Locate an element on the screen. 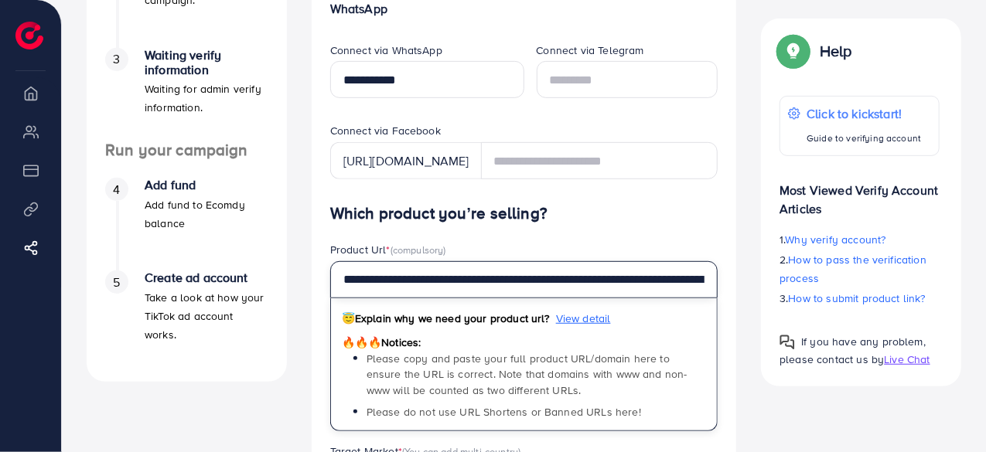 The width and height of the screenshot is (986, 452). span: Please do not use URL Shortens or Banned URLs here! is located at coordinates (503, 412).